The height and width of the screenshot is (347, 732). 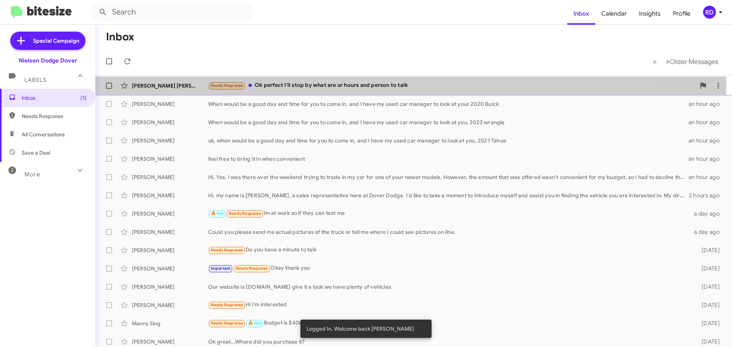 I want to click on div: feel free to bring it in when convenient, so click(x=449, y=159).